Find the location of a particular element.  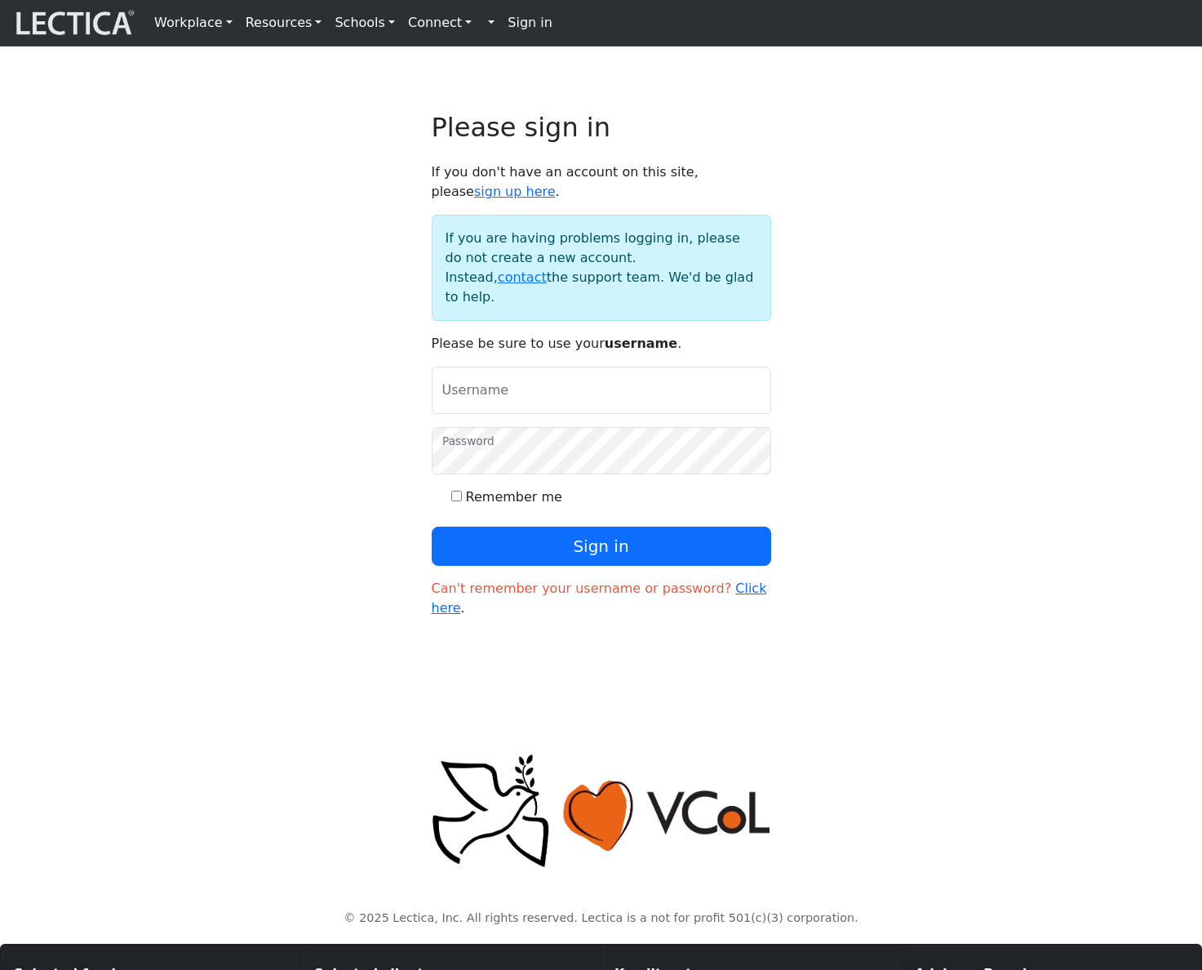

p: Please be sure to use your . is located at coordinates (602, 344).